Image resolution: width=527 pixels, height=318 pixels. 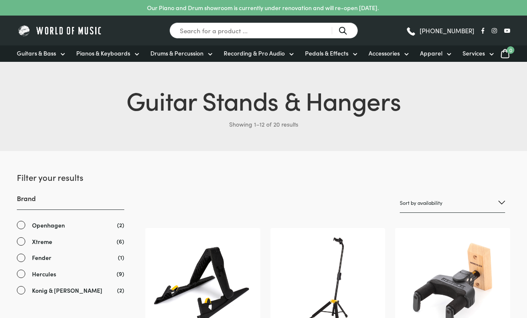 I want to click on span: Hercules, so click(x=44, y=274).